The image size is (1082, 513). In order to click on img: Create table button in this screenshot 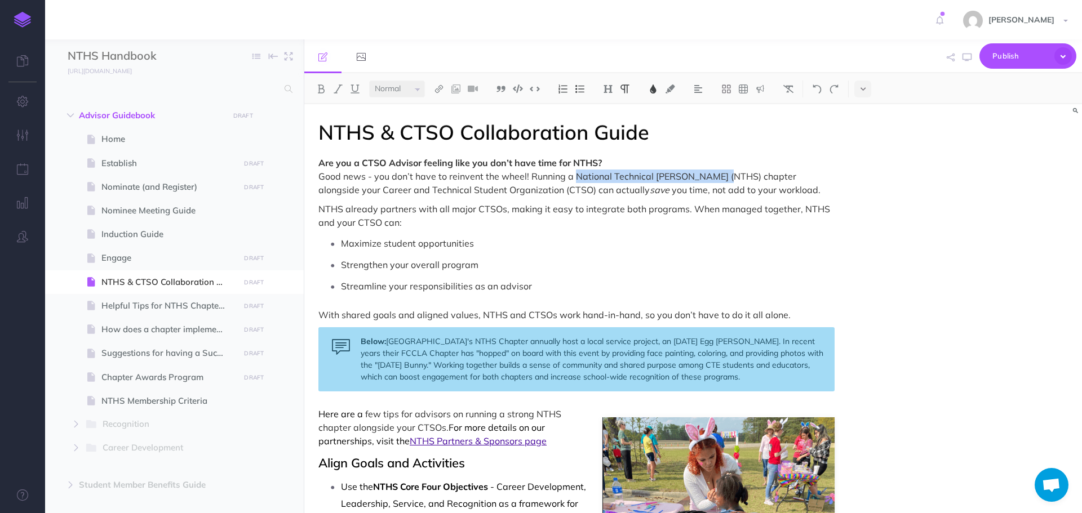, I will do `click(743, 89)`.